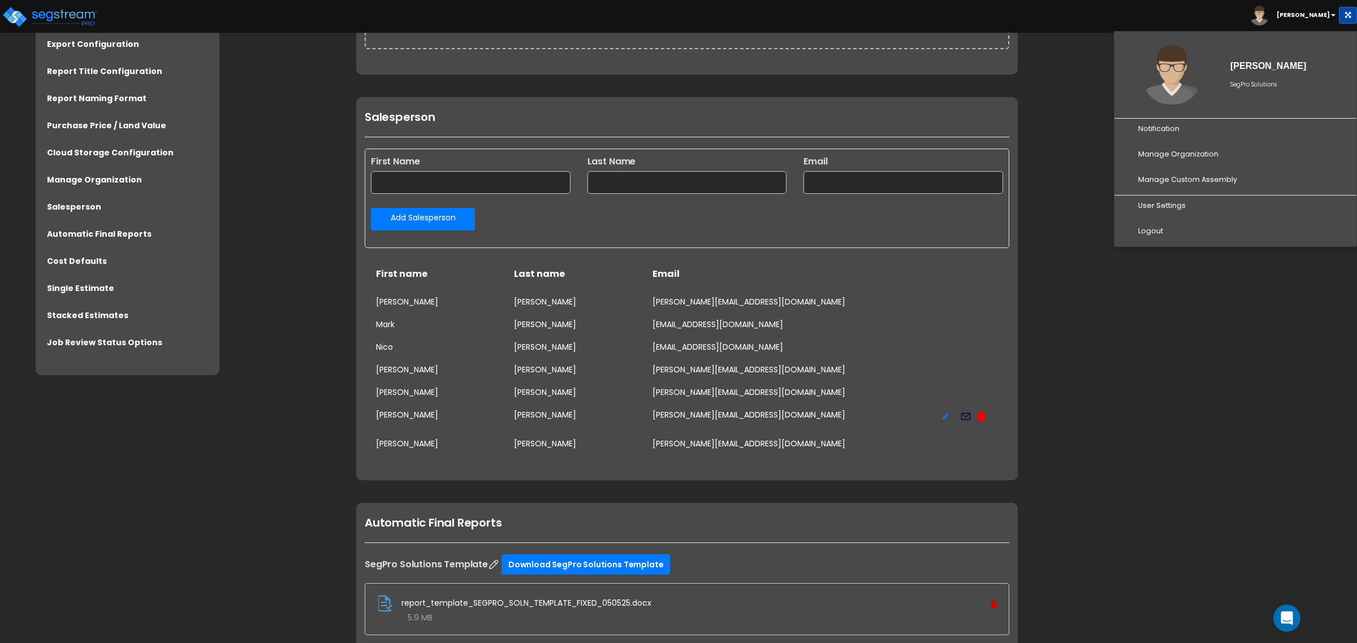  I want to click on div: First name, so click(445, 274).